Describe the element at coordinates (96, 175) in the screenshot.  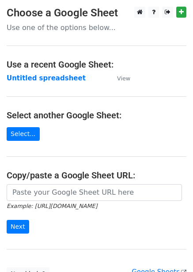
I see `h4: Copy/paste a Google Sheet URL:` at that location.